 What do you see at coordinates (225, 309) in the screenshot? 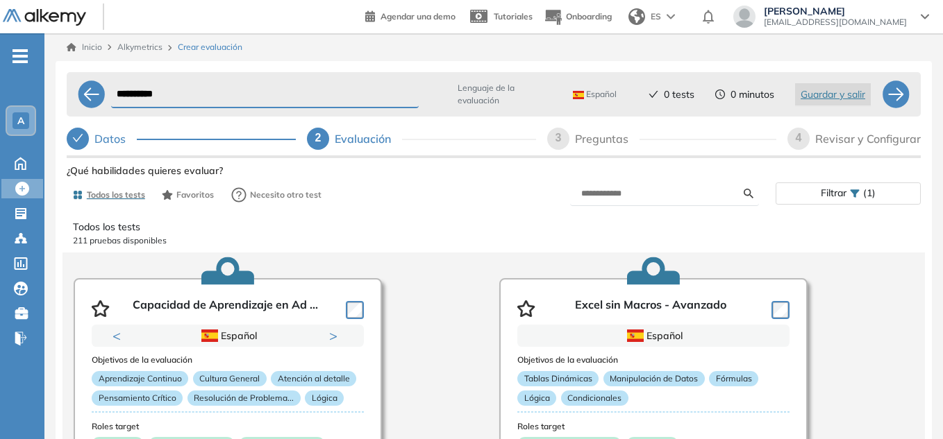
I see `p: Capacidad de Aprendizaje en Ad ...` at bounding box center [225, 309].